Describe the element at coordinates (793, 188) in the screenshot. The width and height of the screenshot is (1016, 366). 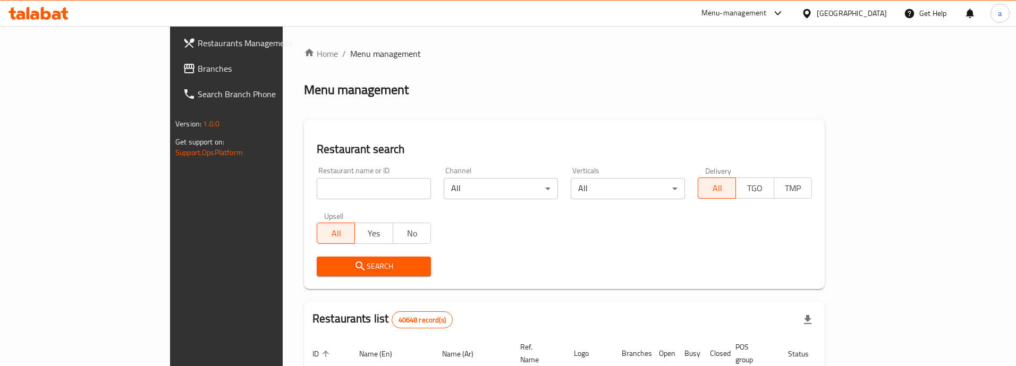
I see `span: TMP` at that location.